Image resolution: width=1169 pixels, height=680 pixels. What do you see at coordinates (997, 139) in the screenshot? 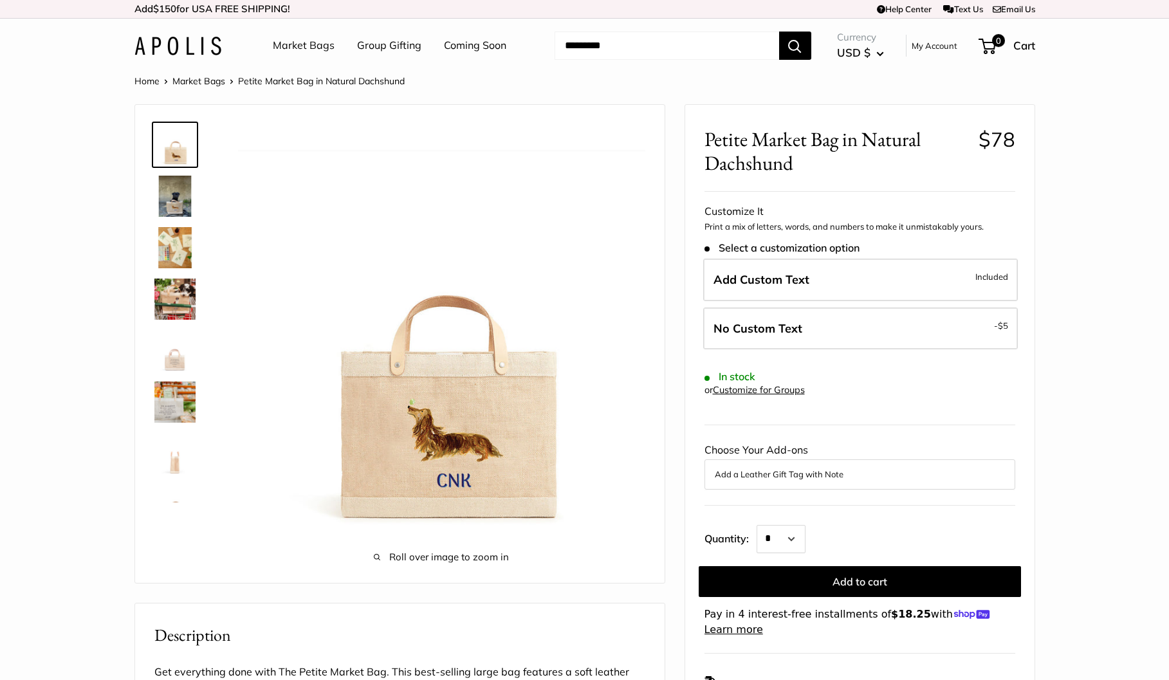
I see `span: $78` at bounding box center [997, 139].